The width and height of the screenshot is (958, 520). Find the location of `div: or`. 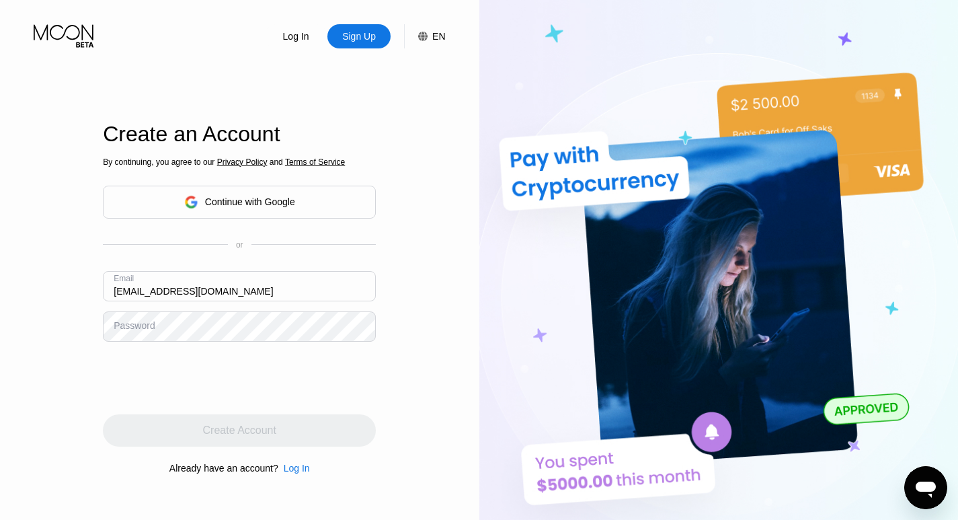

div: or is located at coordinates (239, 245).